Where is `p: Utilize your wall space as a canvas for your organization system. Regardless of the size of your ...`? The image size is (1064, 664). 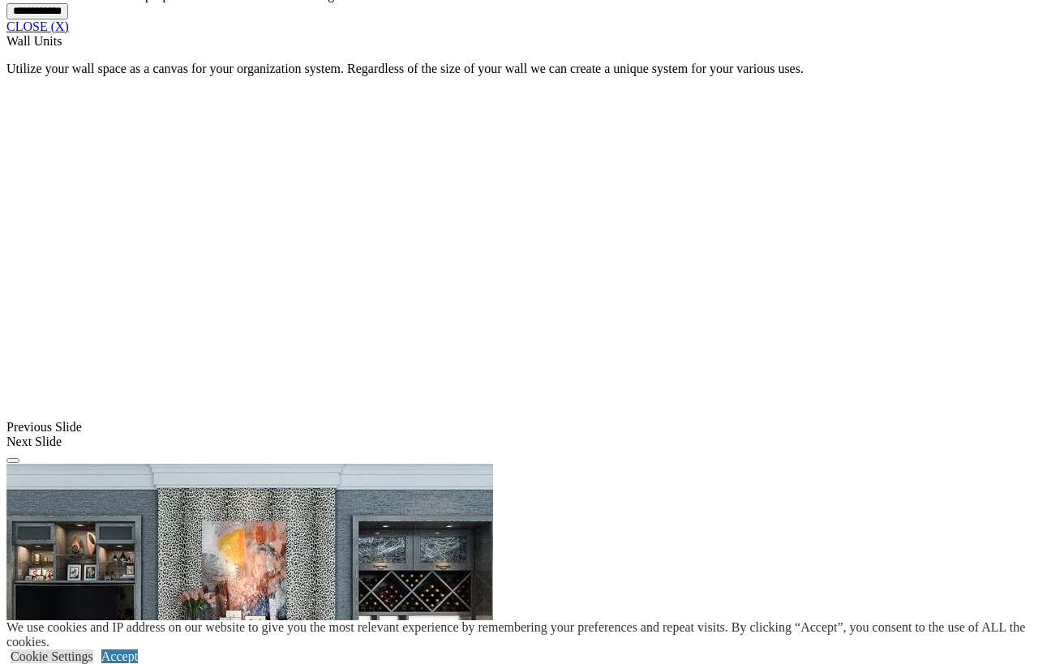
p: Utilize your wall space as a canvas for your organization system. Regardless of the size of your ... is located at coordinates (532, 69).